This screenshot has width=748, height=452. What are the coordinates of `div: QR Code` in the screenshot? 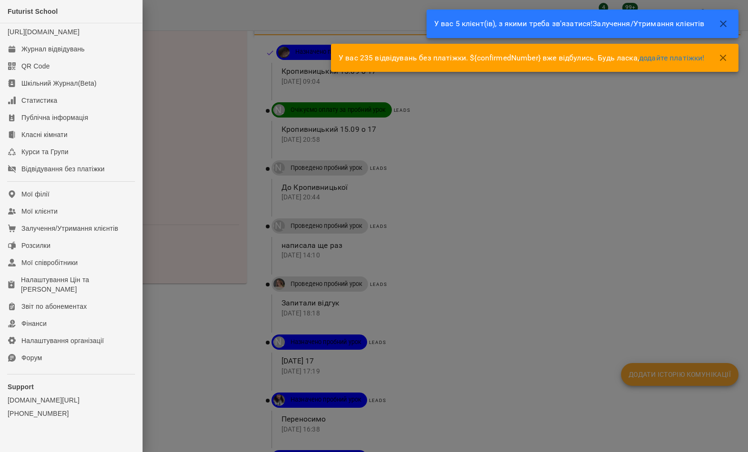 It's located at (36, 66).